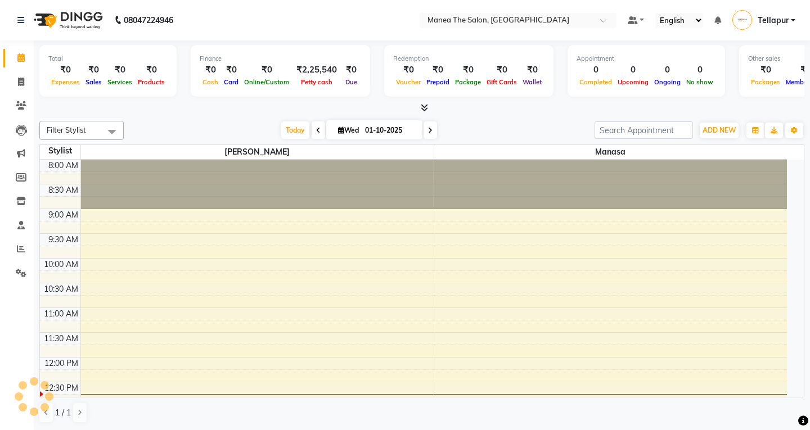 The image size is (810, 430). Describe the element at coordinates (317, 70) in the screenshot. I see `div: ₹2,25,540` at that location.